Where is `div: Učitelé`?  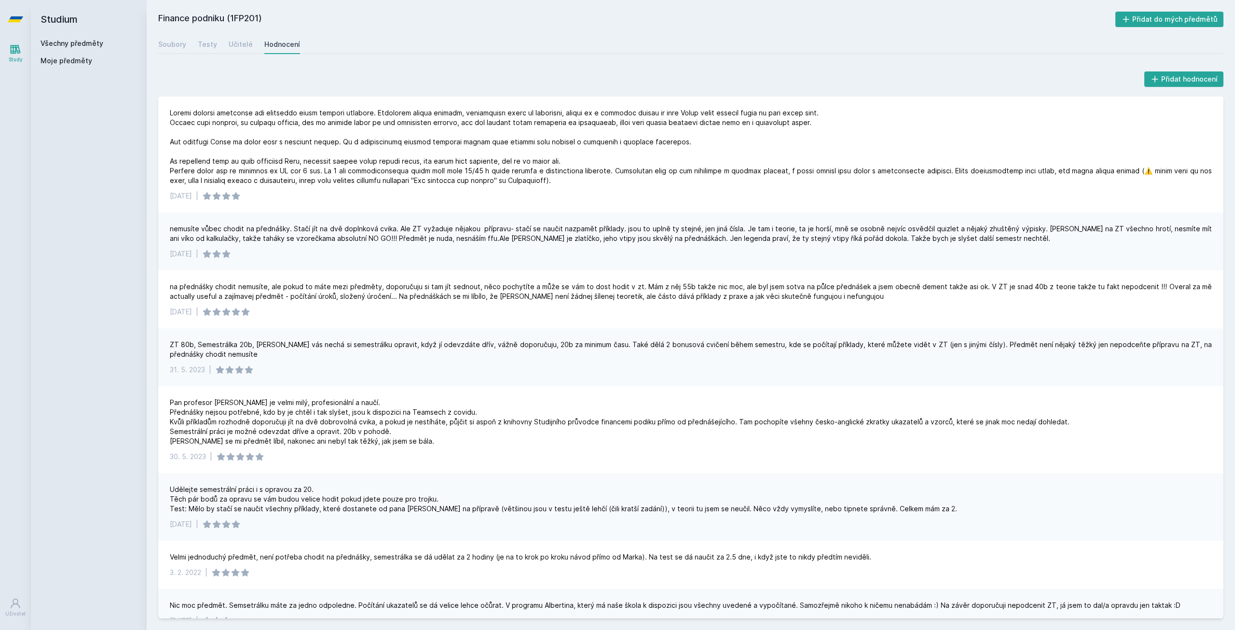 div: Učitelé is located at coordinates (241, 44).